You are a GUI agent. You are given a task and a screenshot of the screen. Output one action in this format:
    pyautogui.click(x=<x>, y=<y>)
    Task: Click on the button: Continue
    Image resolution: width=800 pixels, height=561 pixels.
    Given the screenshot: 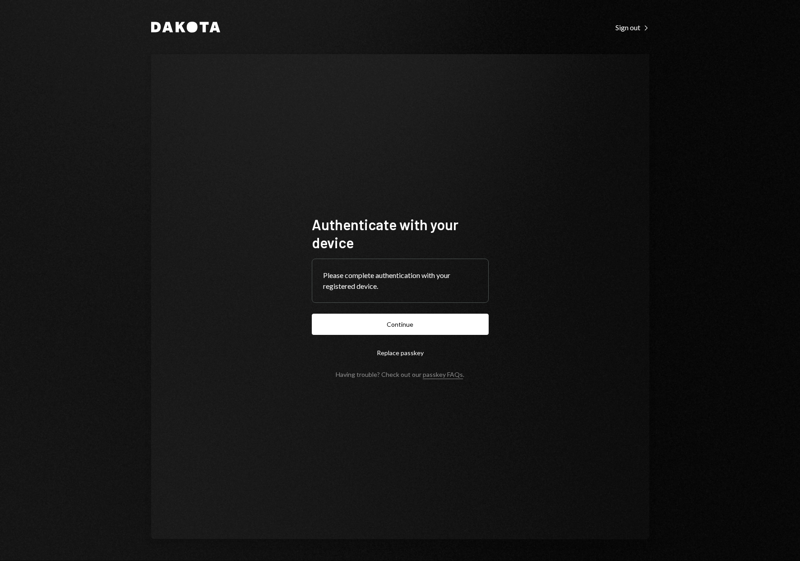 What is the action you would take?
    pyautogui.click(x=400, y=324)
    